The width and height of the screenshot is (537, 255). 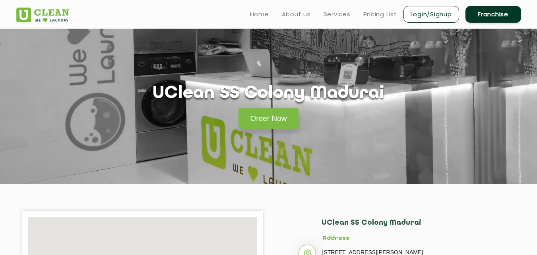 I want to click on h2: UClean SS Colony Madurai, so click(x=406, y=226).